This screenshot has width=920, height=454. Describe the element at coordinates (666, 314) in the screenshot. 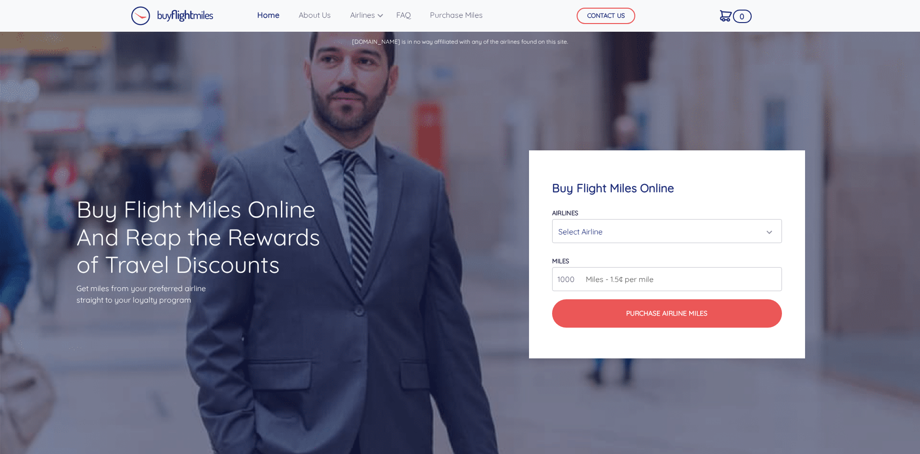

I see `button: Purchase Airline Miles` at that location.